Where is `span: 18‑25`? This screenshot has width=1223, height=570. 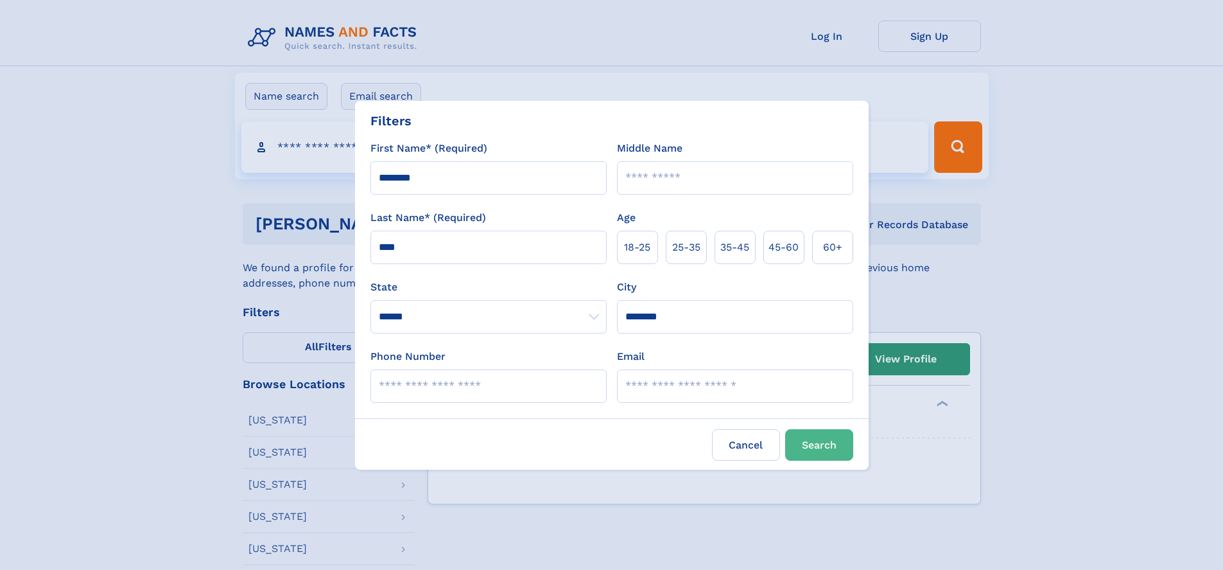 span: 18‑25 is located at coordinates (637, 247).